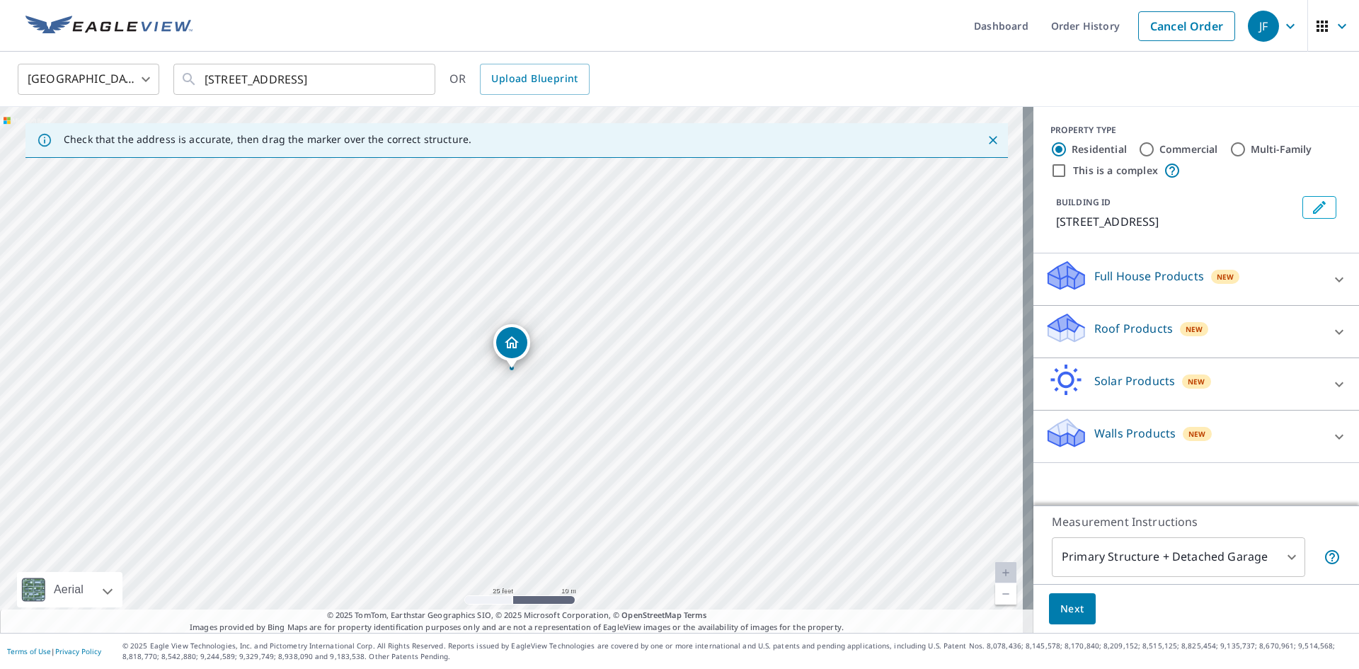  What do you see at coordinates (519, 79) in the screenshot?
I see `div: OR` at bounding box center [519, 79].